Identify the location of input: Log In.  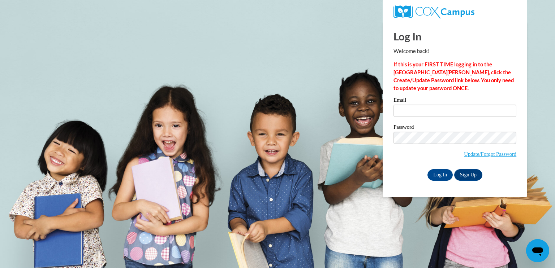
(440, 175).